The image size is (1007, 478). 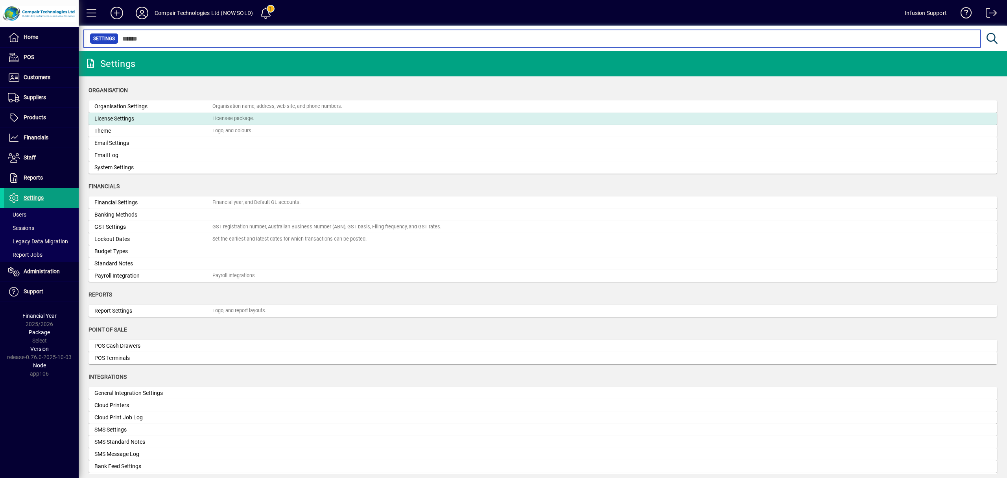 I want to click on a: General Integration Settings, so click(x=543, y=393).